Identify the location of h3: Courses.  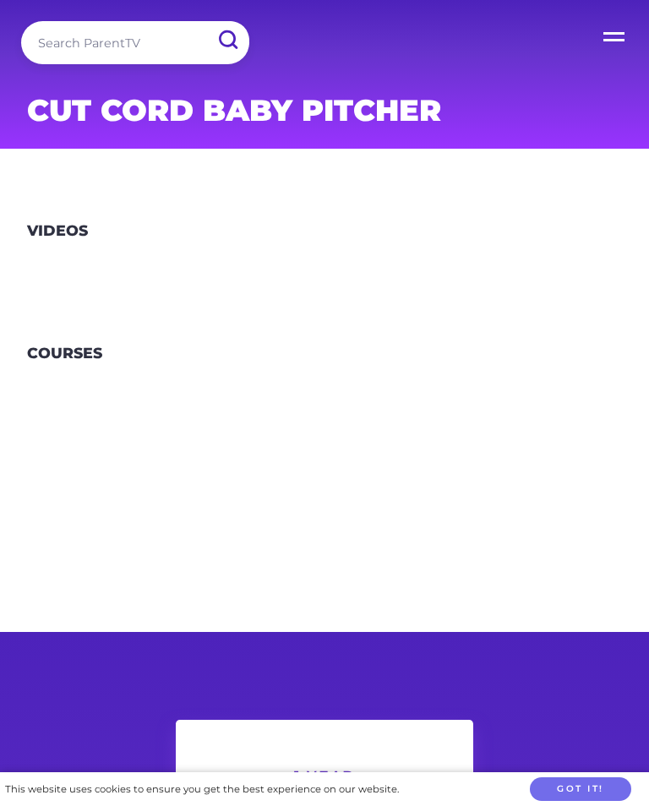
(64, 352).